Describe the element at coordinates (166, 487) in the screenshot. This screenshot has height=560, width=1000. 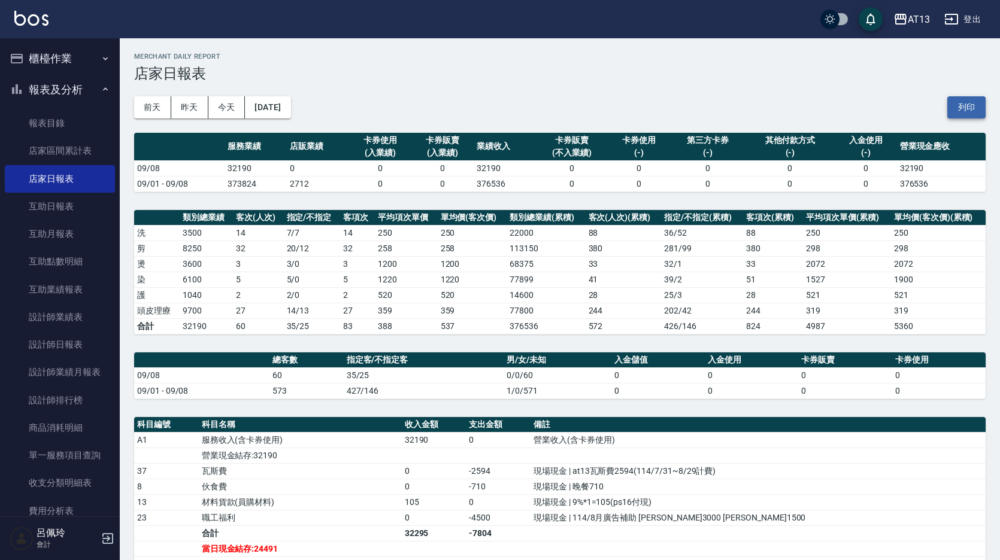
I see `td: 8` at that location.